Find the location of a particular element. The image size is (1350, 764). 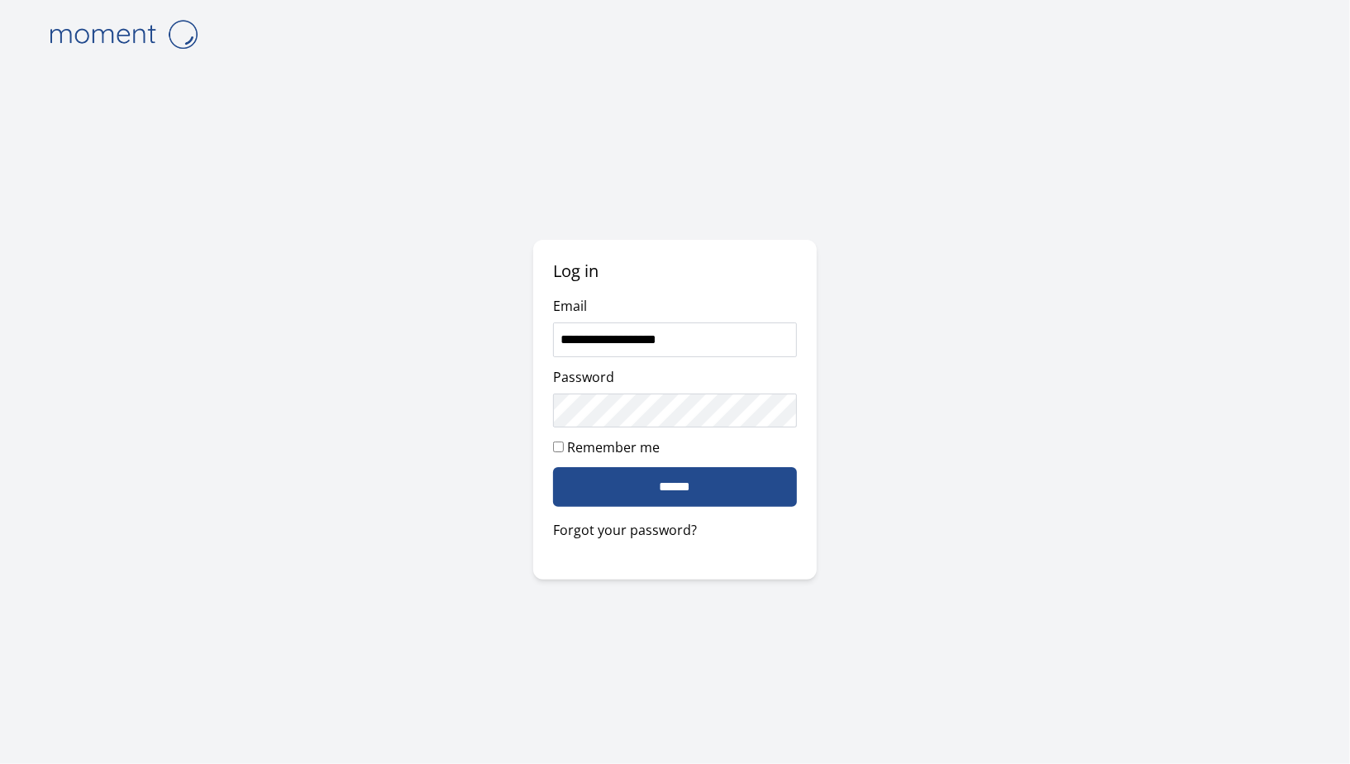

label: Remember me is located at coordinates (614, 447).